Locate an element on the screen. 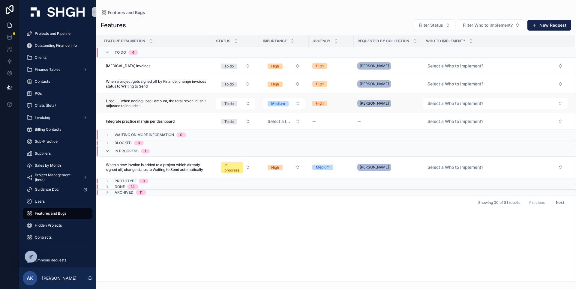  span: Importance is located at coordinates (275, 41).